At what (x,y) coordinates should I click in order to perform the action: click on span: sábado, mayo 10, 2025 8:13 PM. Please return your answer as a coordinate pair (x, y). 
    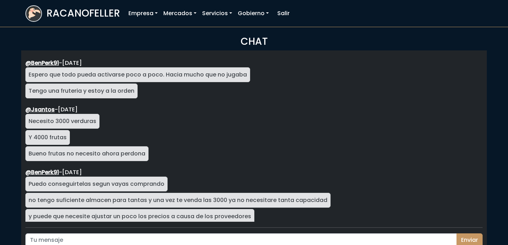
    Looking at the image, I should click on (72, 172).